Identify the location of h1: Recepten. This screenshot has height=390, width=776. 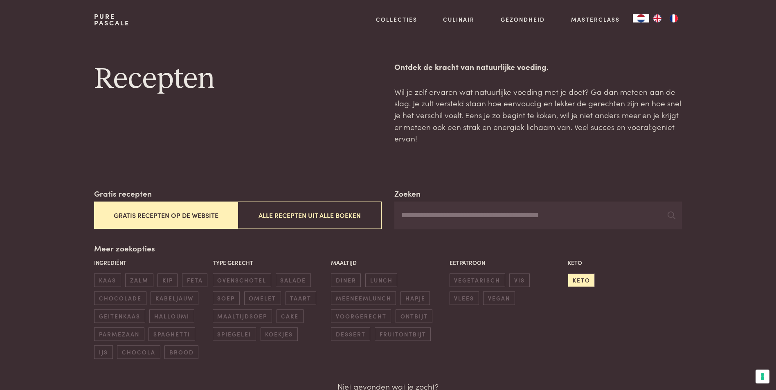
(238, 79).